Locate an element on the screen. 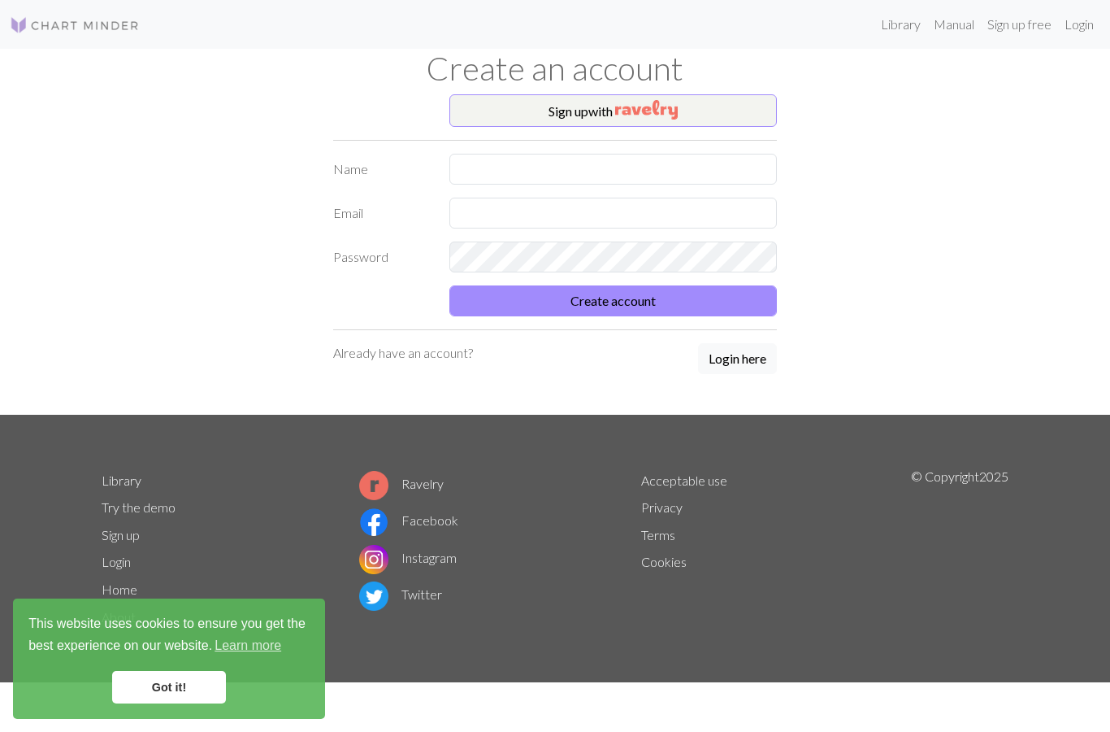 This screenshot has width=1110, height=732. a: Ravelry is located at coordinates (402, 483).